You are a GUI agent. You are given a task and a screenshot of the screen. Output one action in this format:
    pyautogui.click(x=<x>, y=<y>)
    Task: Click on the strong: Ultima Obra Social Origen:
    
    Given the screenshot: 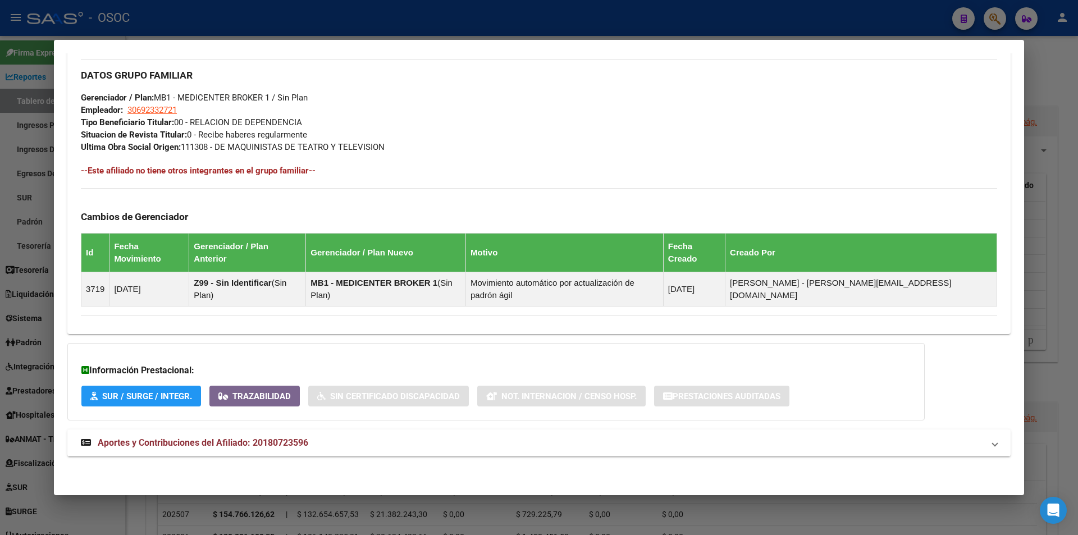 What is the action you would take?
    pyautogui.click(x=131, y=147)
    